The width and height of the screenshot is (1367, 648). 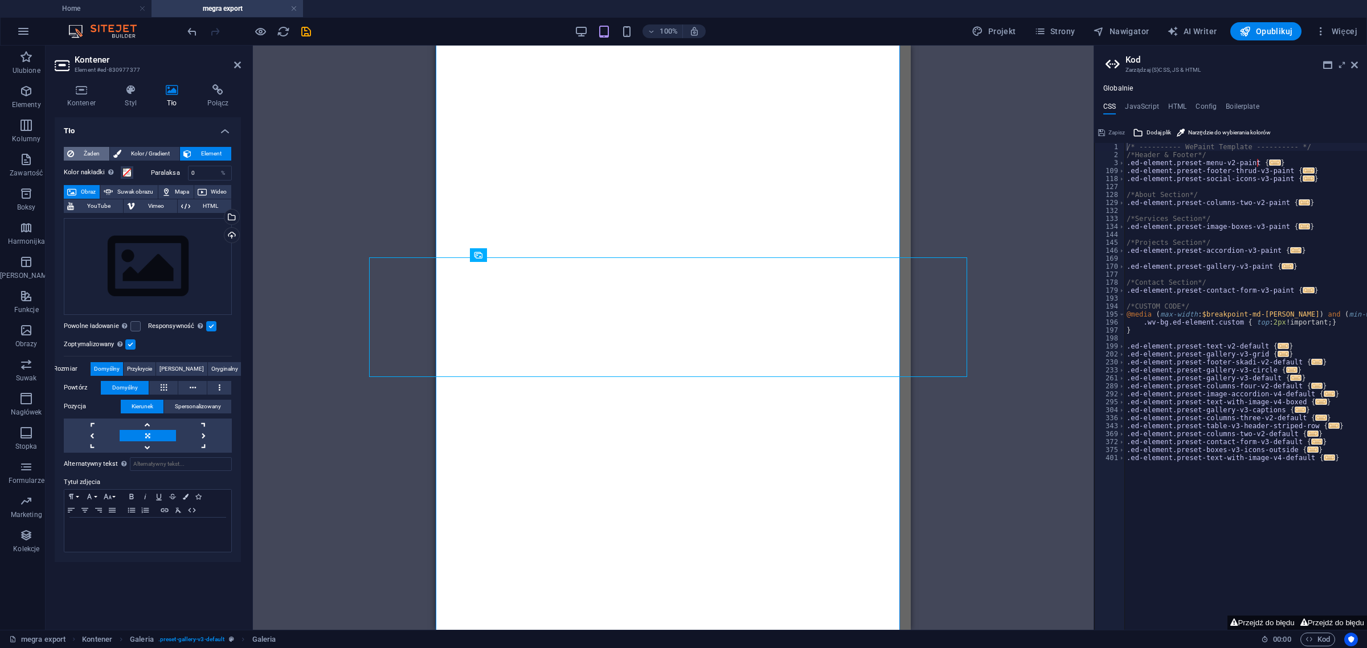 I want to click on button: HTML, so click(x=192, y=510).